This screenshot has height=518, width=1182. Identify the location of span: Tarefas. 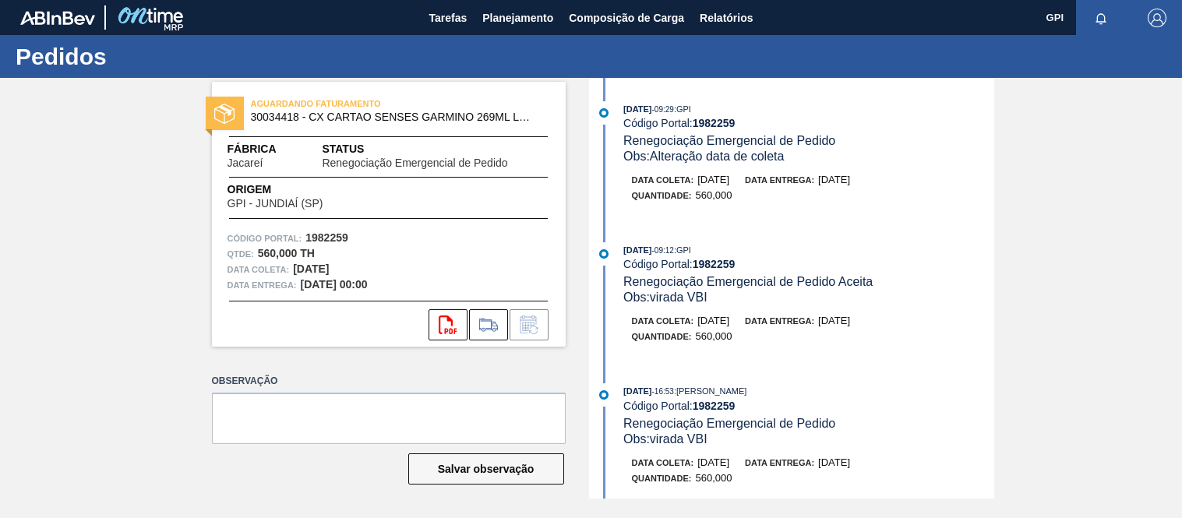
(447, 18).